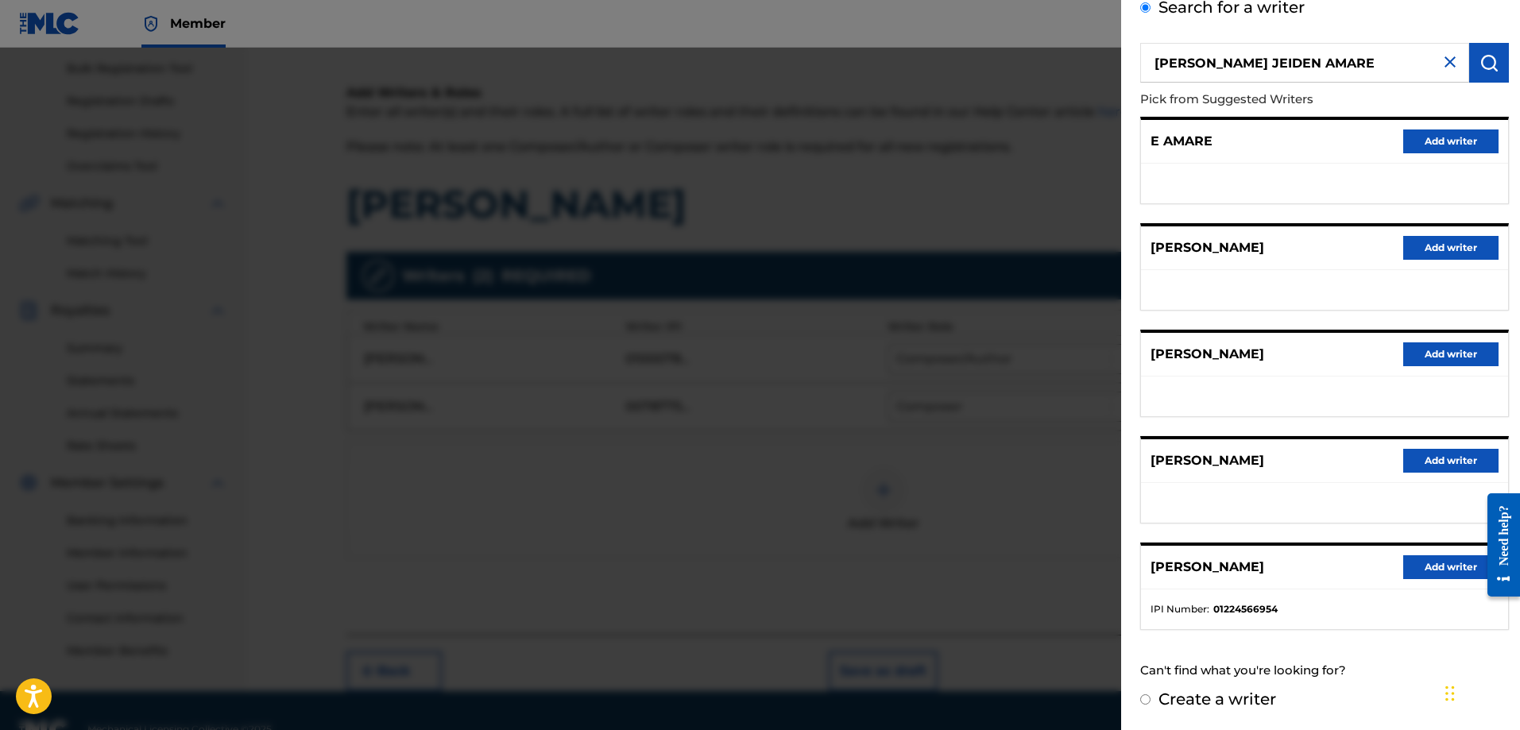 The image size is (1520, 730). I want to click on div: Drag, so click(1450, 693).